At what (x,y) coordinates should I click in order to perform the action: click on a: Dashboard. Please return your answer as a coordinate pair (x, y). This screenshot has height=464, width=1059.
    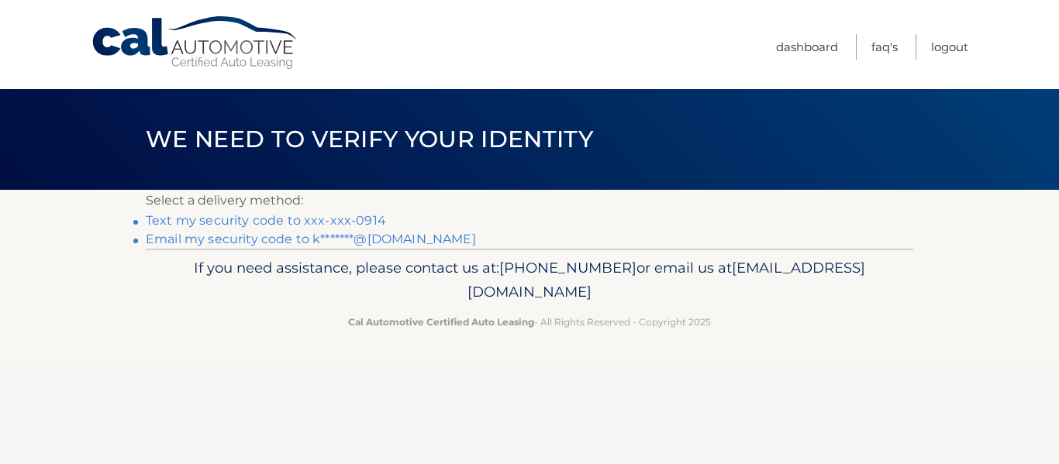
    Looking at the image, I should click on (807, 47).